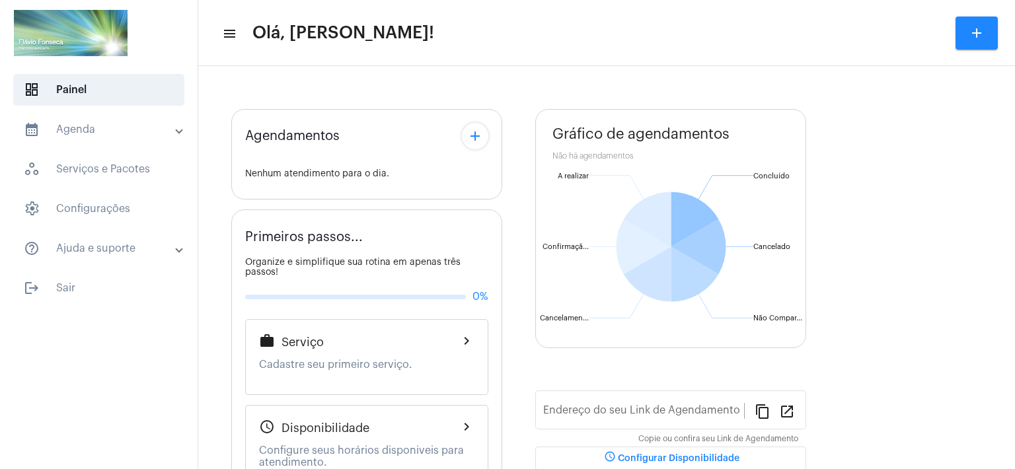 This screenshot has width=1015, height=469. What do you see at coordinates (367, 365) in the screenshot?
I see `p: Cadastre seu primeiro serviço.` at bounding box center [367, 365].